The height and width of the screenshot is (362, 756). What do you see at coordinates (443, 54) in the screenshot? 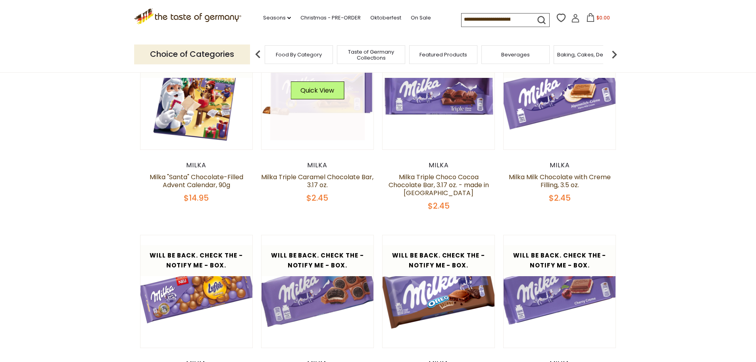
I see `span: Featured Products` at bounding box center [443, 54].